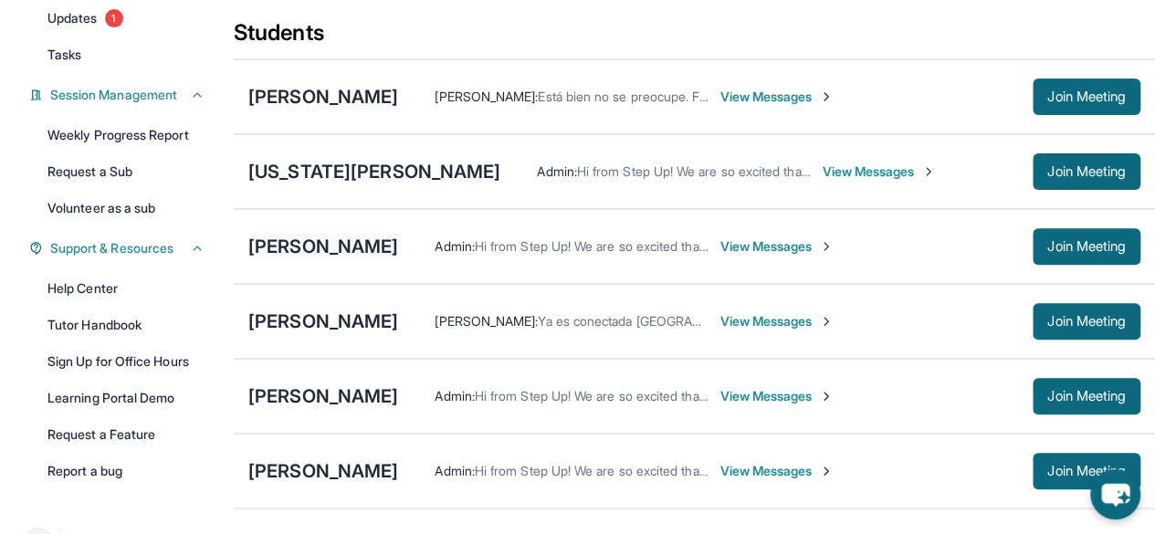 This screenshot has height=534, width=1155. What do you see at coordinates (114, 18) in the screenshot?
I see `span: 1` at bounding box center [114, 18].